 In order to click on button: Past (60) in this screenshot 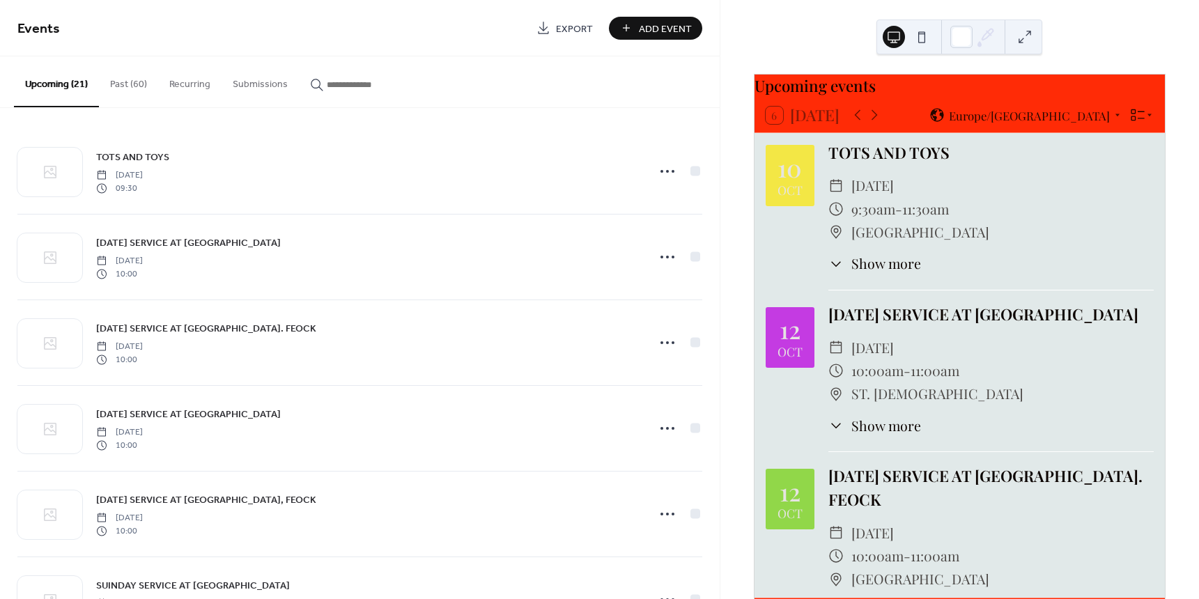, I will do `click(128, 81)`.